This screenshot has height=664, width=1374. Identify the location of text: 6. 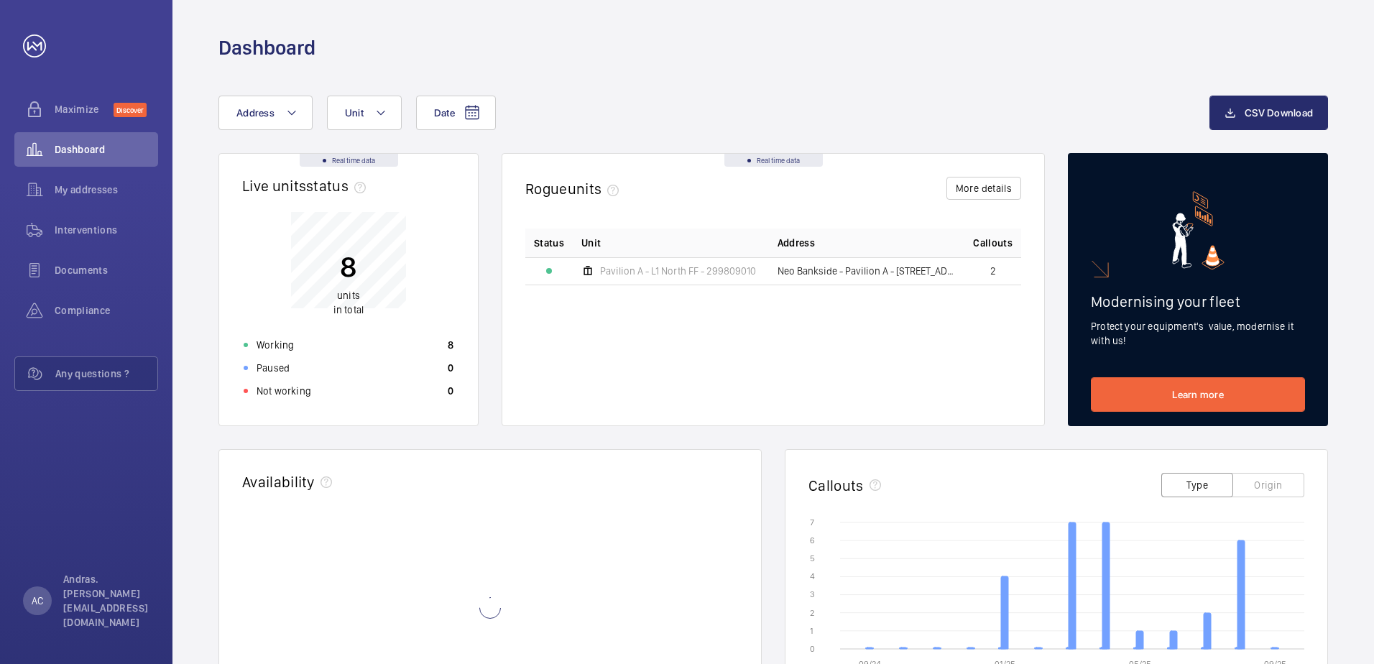
(812, 540).